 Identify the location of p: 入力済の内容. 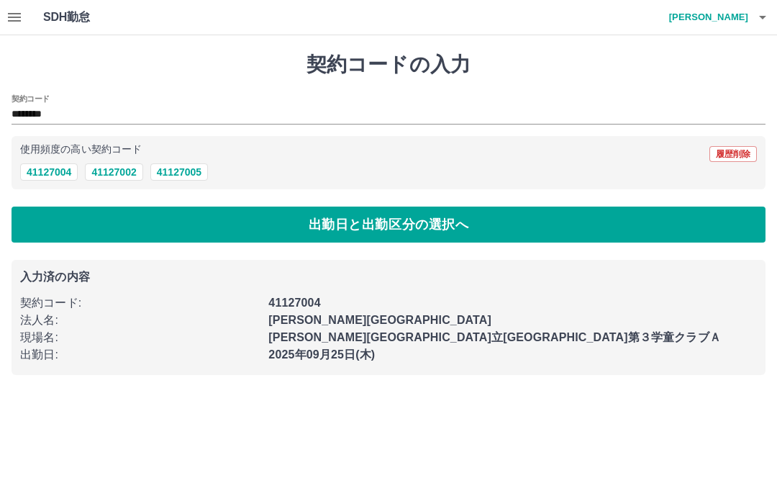
(388, 277).